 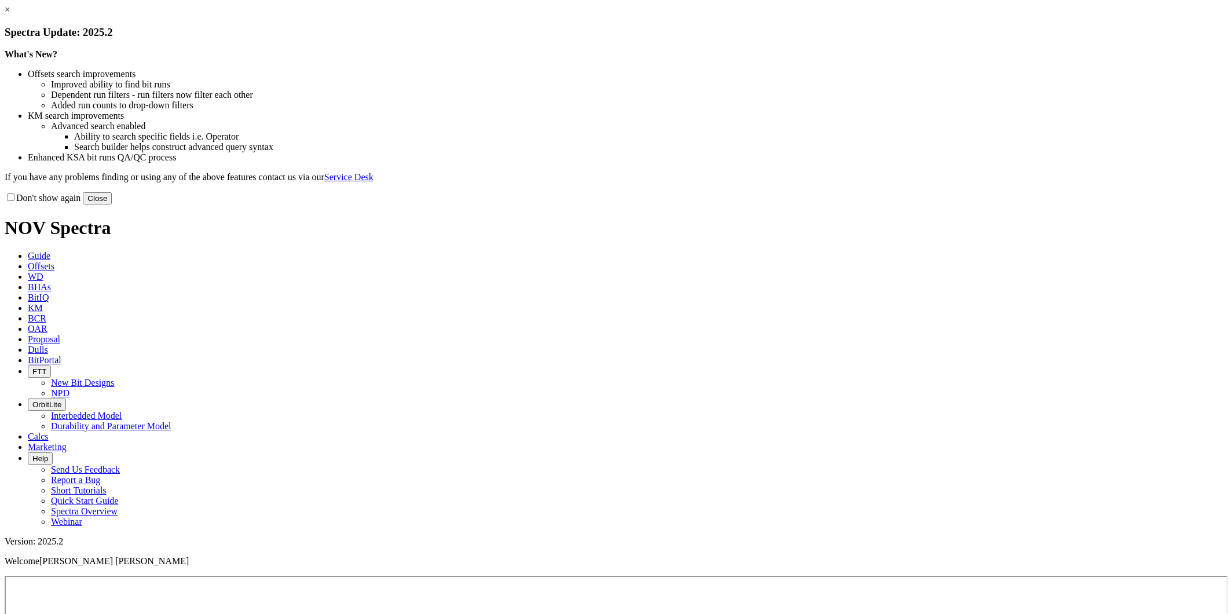 I want to click on li: KM search improvements, so click(x=626, y=116).